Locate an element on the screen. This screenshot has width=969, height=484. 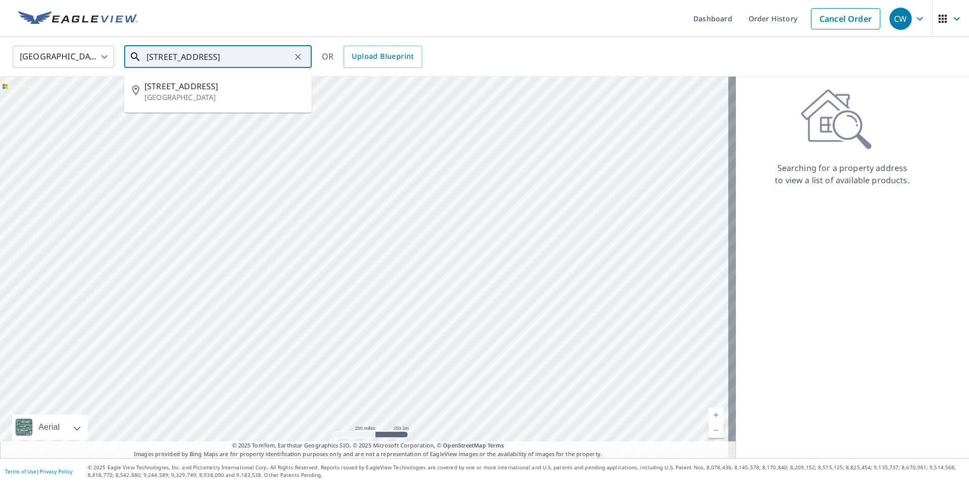
button: Clear is located at coordinates (298, 57).